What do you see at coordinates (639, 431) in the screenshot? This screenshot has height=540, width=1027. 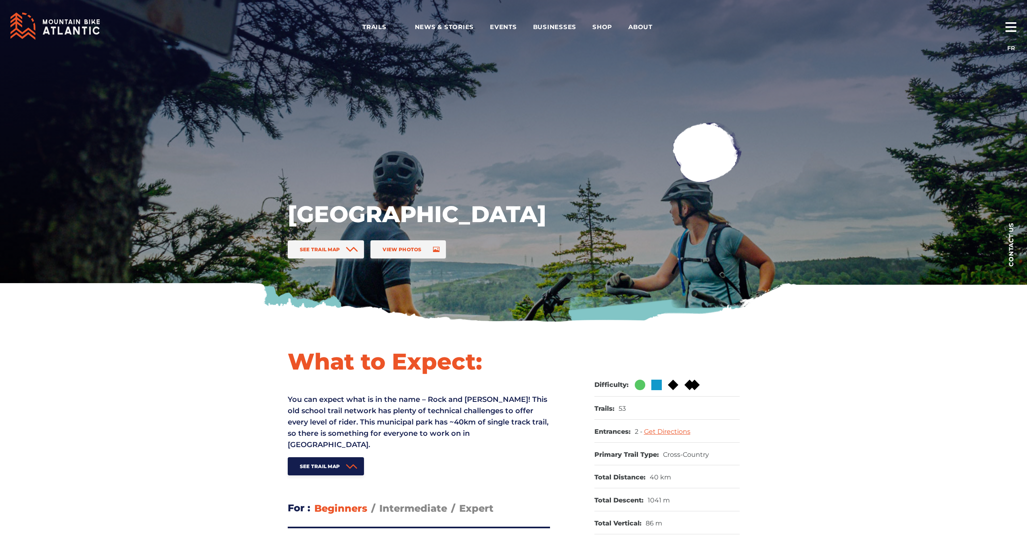 I see `span: 2` at bounding box center [639, 431].